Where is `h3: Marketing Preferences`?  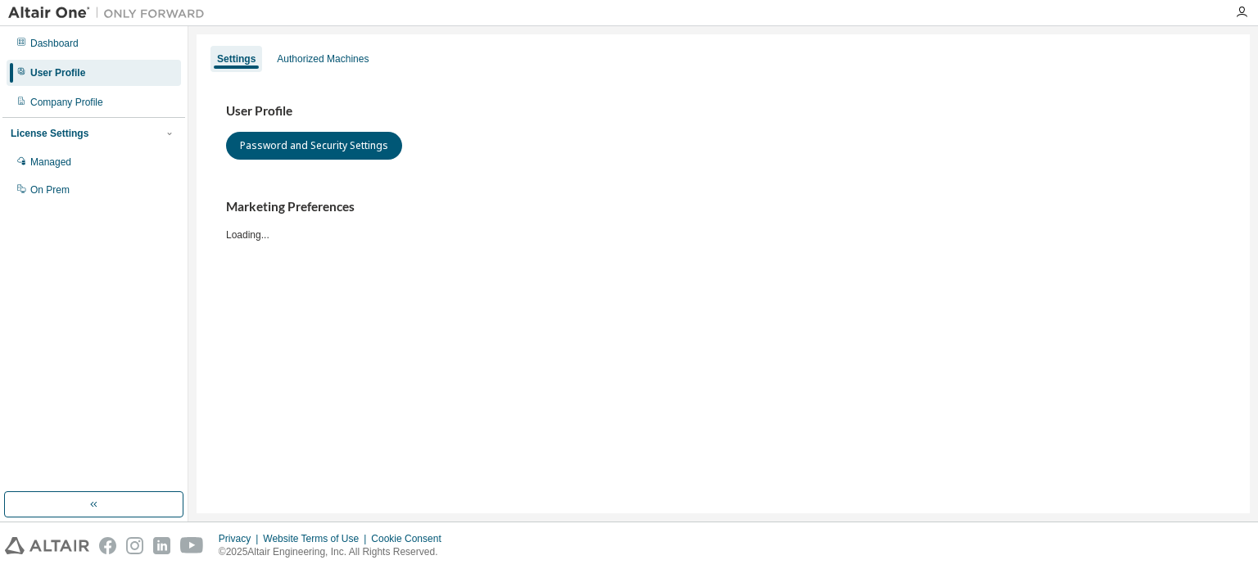 h3: Marketing Preferences is located at coordinates (723, 207).